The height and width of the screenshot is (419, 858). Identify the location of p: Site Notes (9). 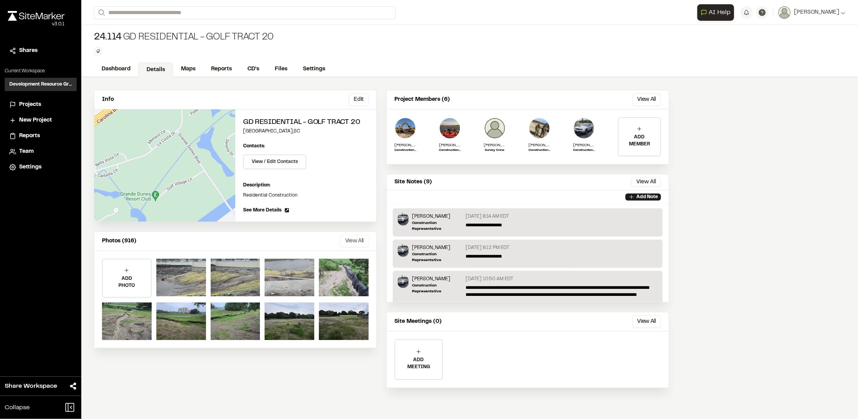
(413, 182).